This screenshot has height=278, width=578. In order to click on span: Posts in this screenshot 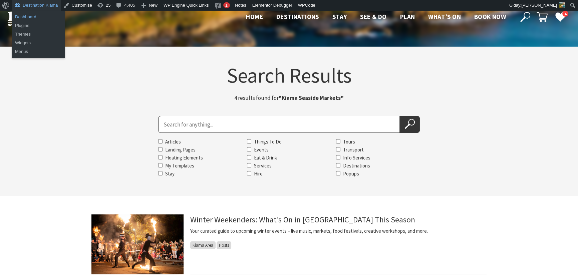, I will do `click(224, 245)`.